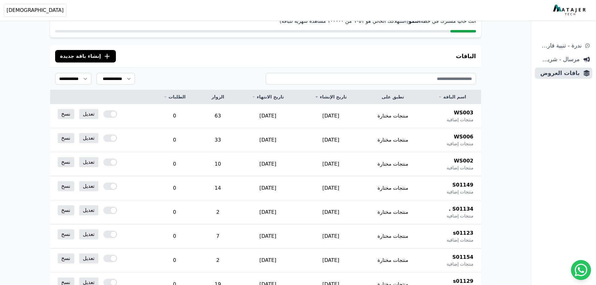  Describe the element at coordinates (558, 73) in the screenshot. I see `span: باقات العروض` at that location.